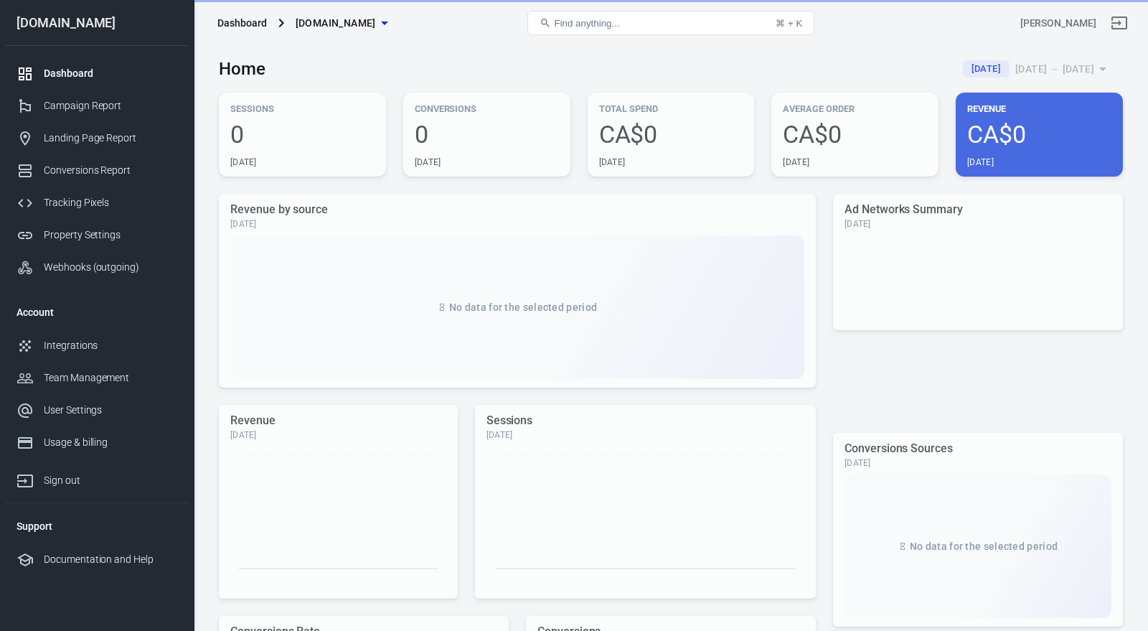 This screenshot has width=1148, height=631. I want to click on a: Webhooks (outgoing), so click(97, 267).